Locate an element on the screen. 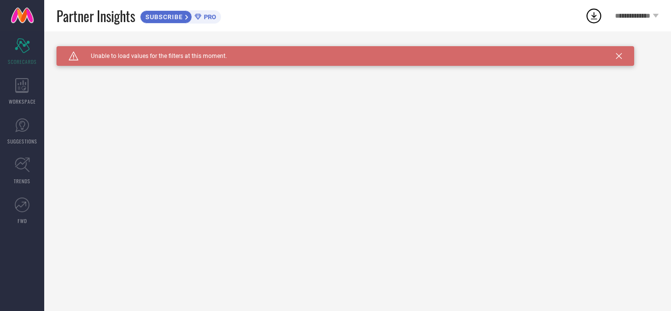  span: SUBSCRIBE is located at coordinates (163, 17).